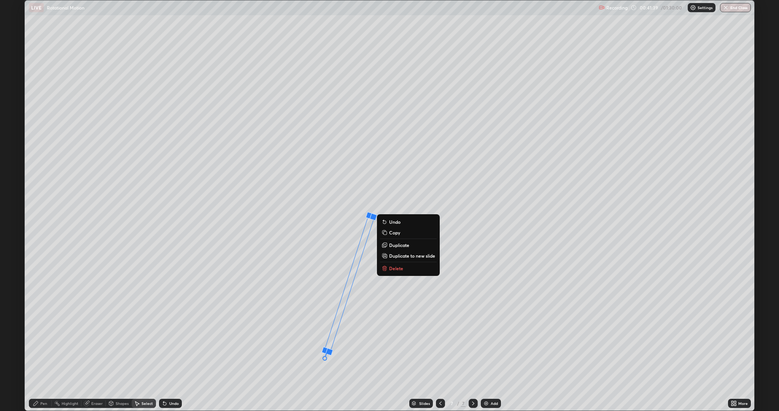 Image resolution: width=779 pixels, height=411 pixels. Describe the element at coordinates (408, 268) in the screenshot. I see `button: Delete` at that location.